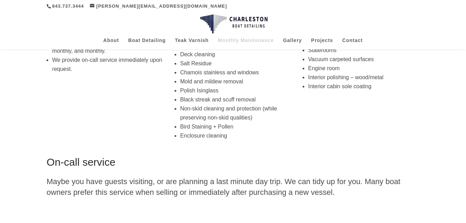 This screenshot has width=466, height=223. Describe the element at coordinates (246, 43) in the screenshot. I see `a: Monthly Maintenance` at that location.